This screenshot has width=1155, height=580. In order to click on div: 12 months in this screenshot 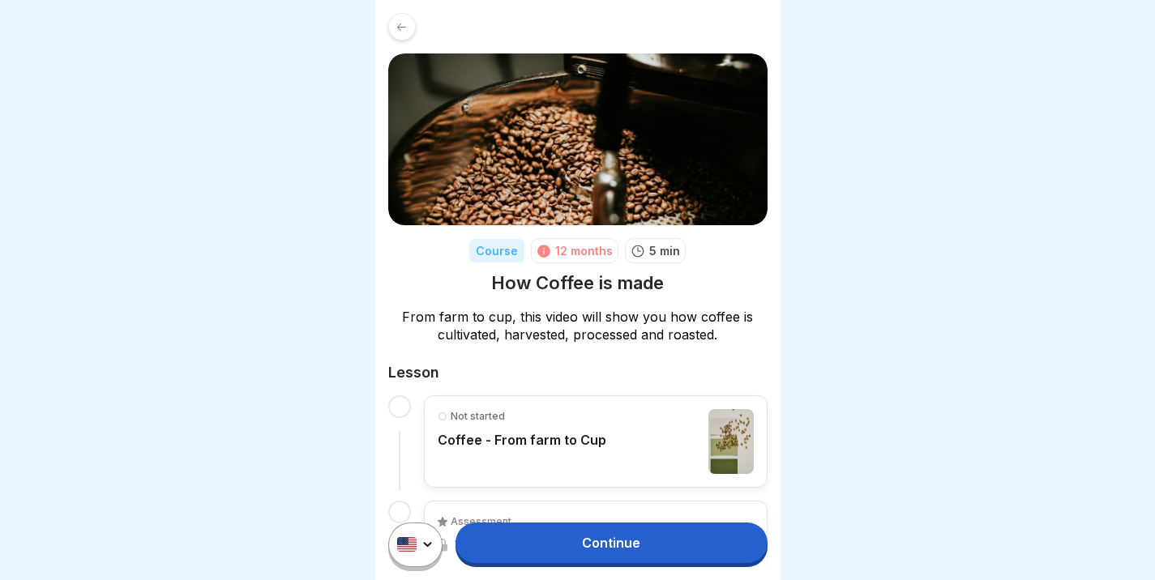, I will do `click(584, 250)`.